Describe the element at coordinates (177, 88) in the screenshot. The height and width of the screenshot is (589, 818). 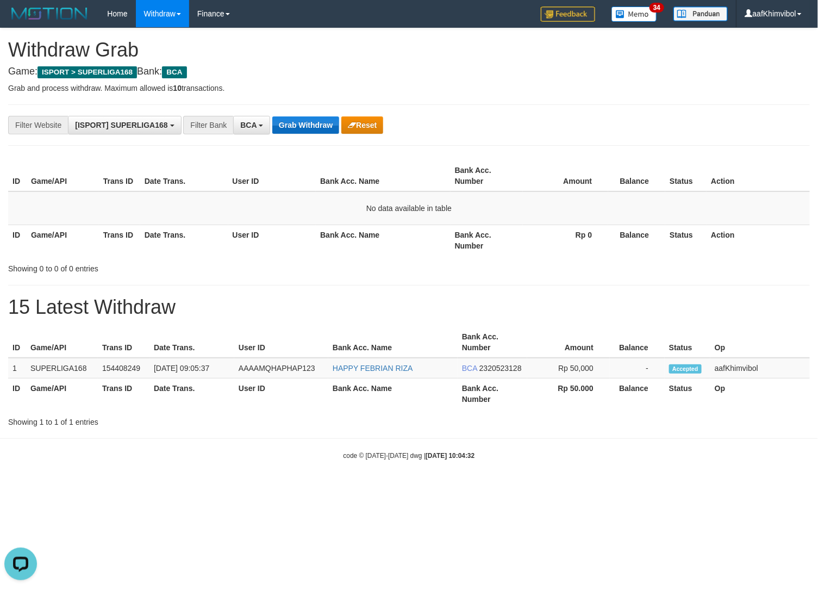
I see `strong: 10` at that location.